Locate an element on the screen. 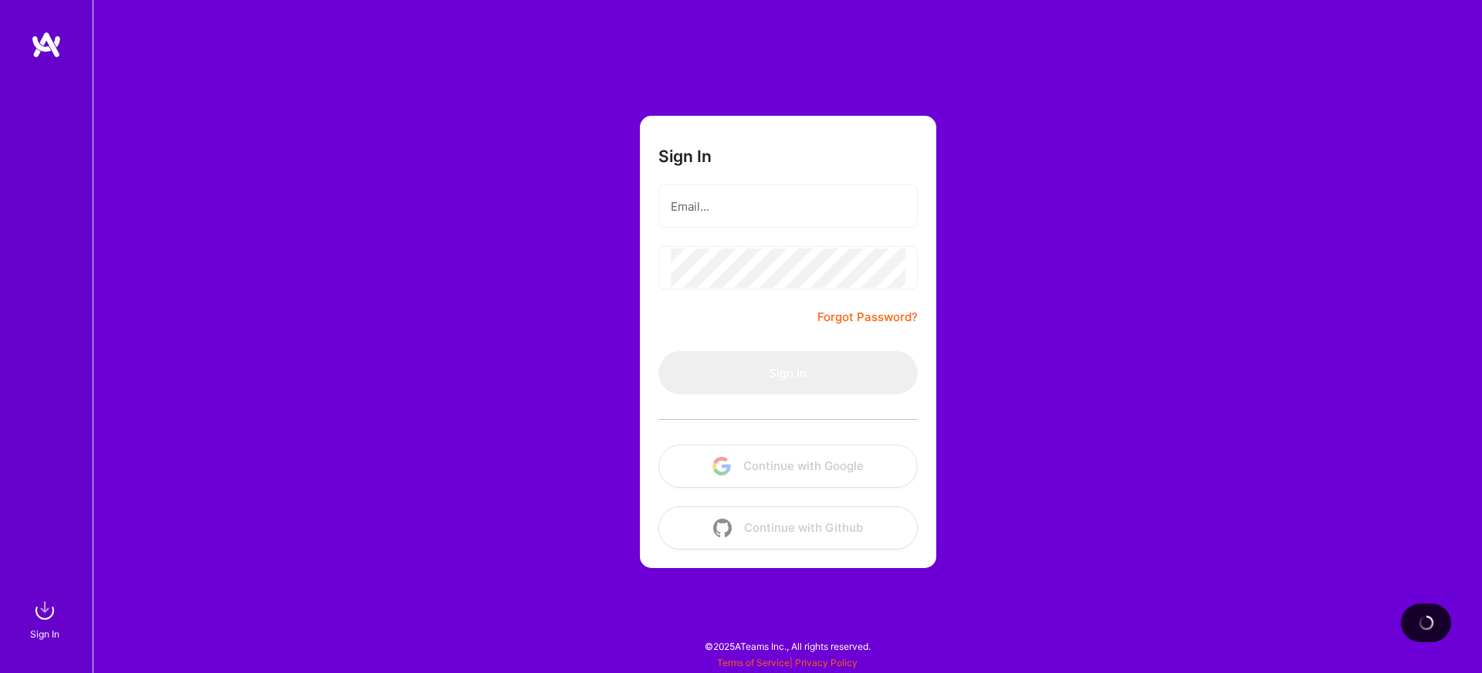  a: sign inSign In is located at coordinates (46, 618).